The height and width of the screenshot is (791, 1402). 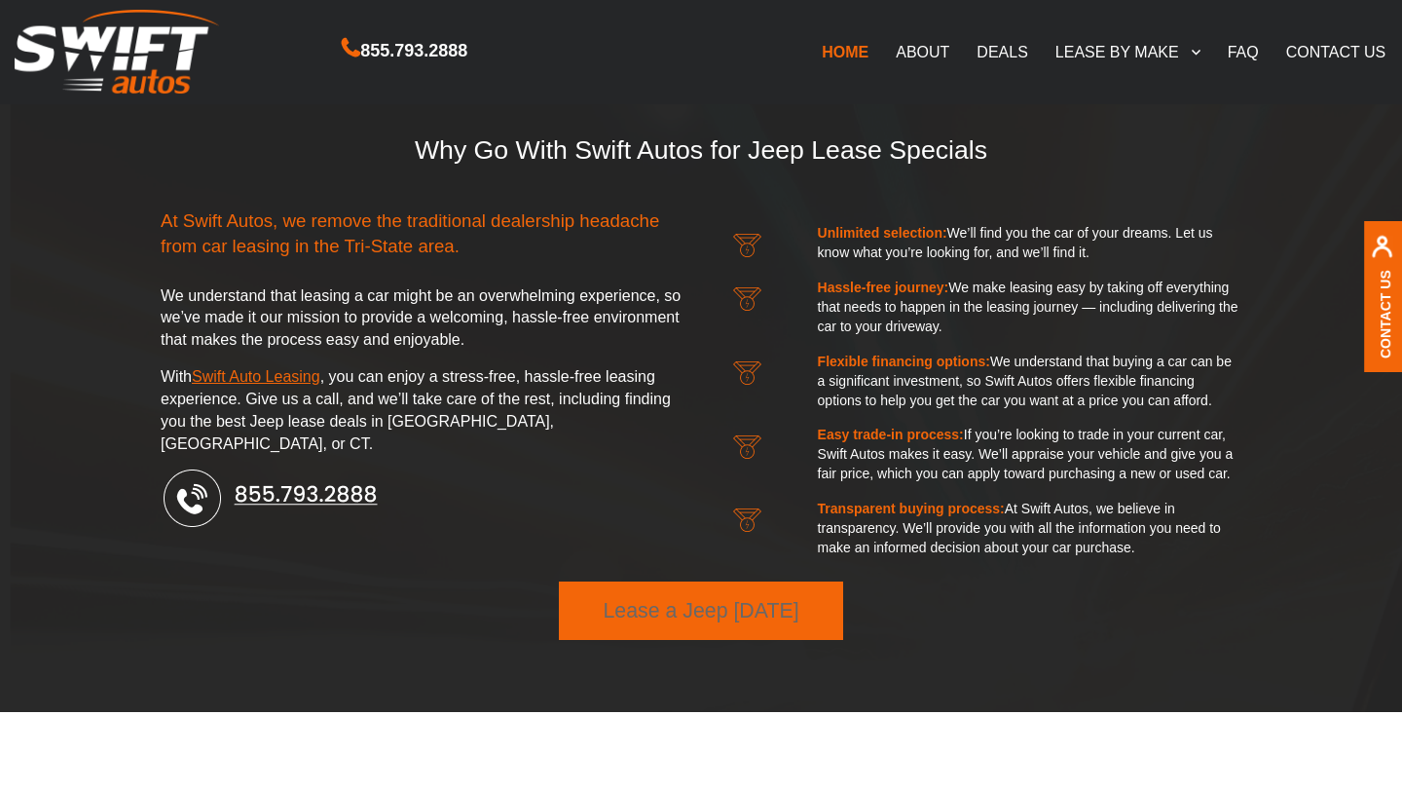 I want to click on a: Contact Us, so click(x=1386, y=314).